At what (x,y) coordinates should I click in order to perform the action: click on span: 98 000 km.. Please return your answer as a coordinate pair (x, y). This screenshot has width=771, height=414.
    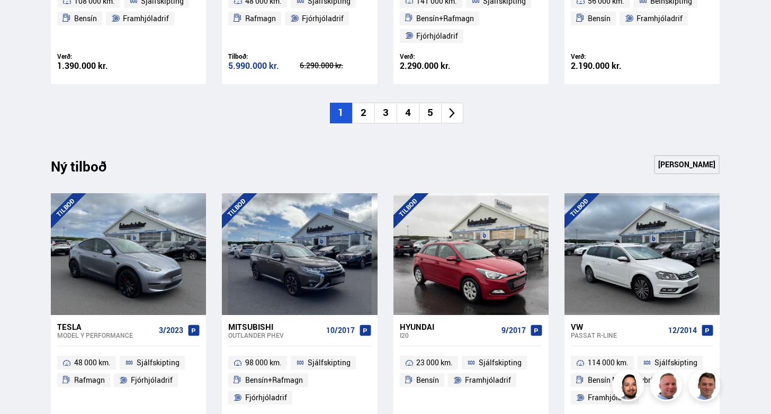
    Looking at the image, I should click on (263, 363).